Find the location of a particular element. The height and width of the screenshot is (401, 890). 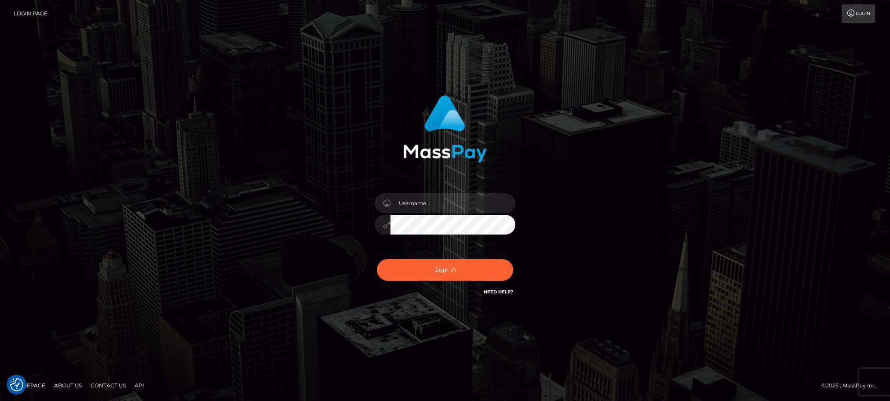

a: API is located at coordinates (139, 386).